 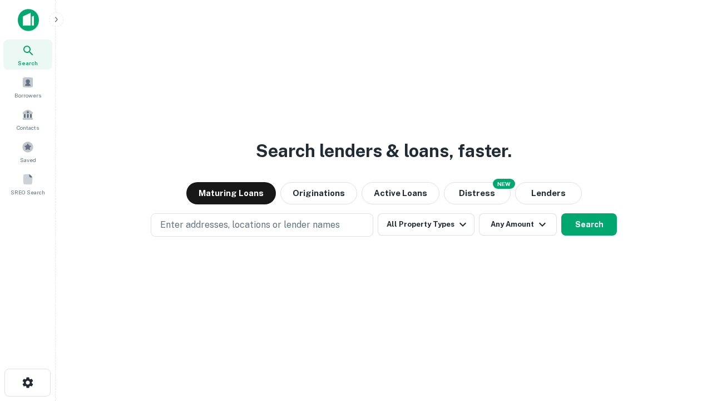 What do you see at coordinates (28, 119) in the screenshot?
I see `a: Contacts` at bounding box center [28, 119].